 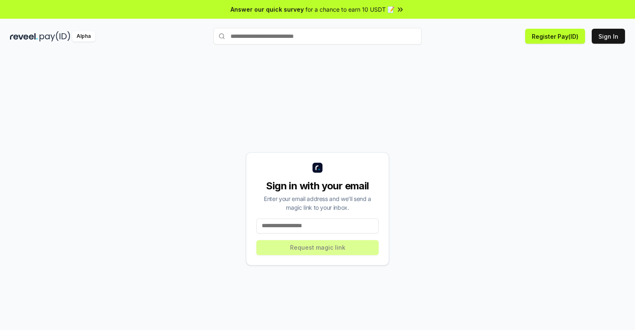 What do you see at coordinates (318, 203) in the screenshot?
I see `div: Enter your email address and we’ll send a magic link to your inbox.` at bounding box center [318, 203].